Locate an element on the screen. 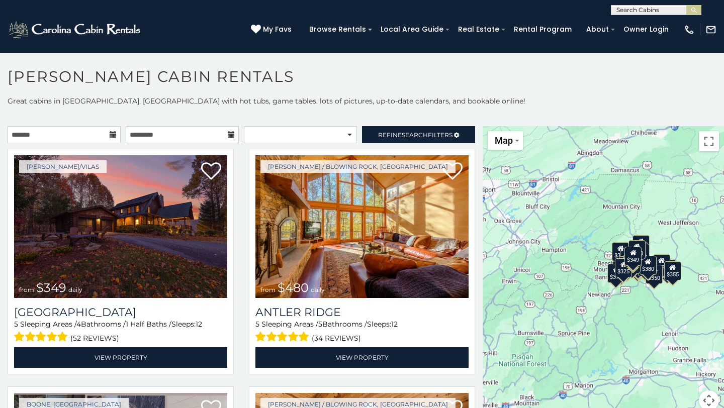 The image size is (724, 408). div: $320 is located at coordinates (637, 250).